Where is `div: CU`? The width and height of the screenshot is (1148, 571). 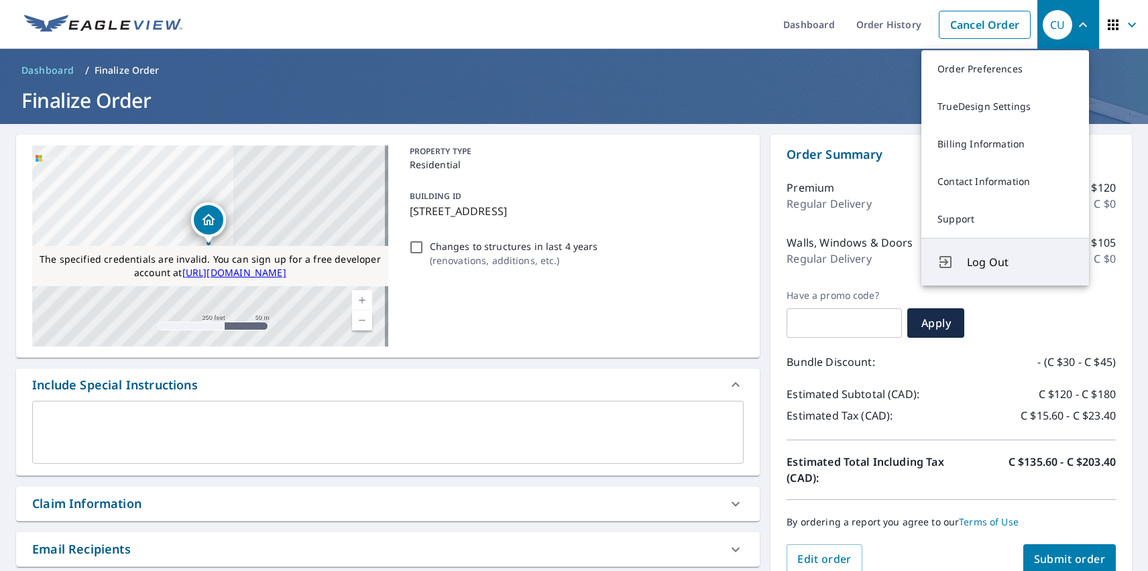 div: CU is located at coordinates (1058, 25).